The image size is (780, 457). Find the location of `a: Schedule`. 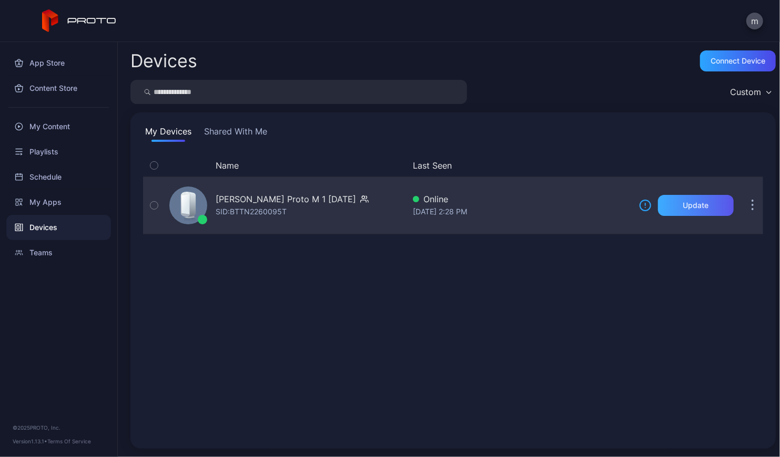

a: Schedule is located at coordinates (58, 177).